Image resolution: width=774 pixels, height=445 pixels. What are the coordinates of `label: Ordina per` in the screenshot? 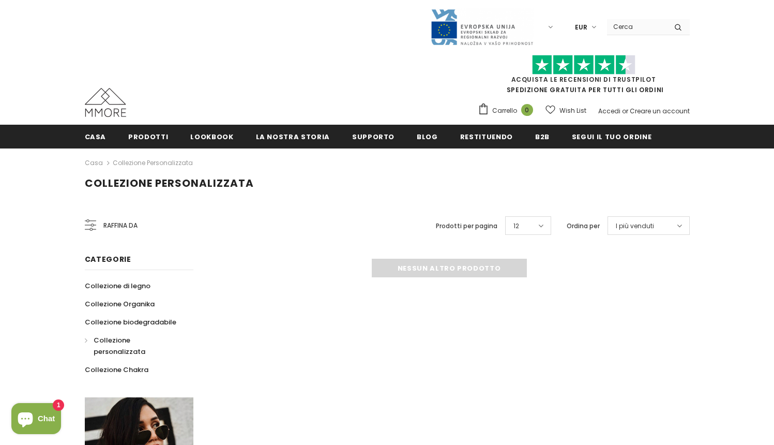 It's located at (583, 226).